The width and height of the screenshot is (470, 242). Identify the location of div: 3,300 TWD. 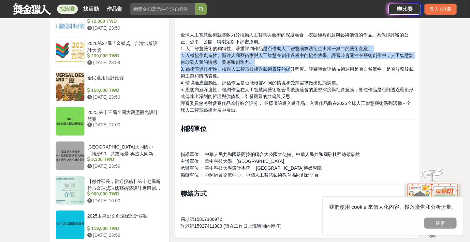
(125, 159).